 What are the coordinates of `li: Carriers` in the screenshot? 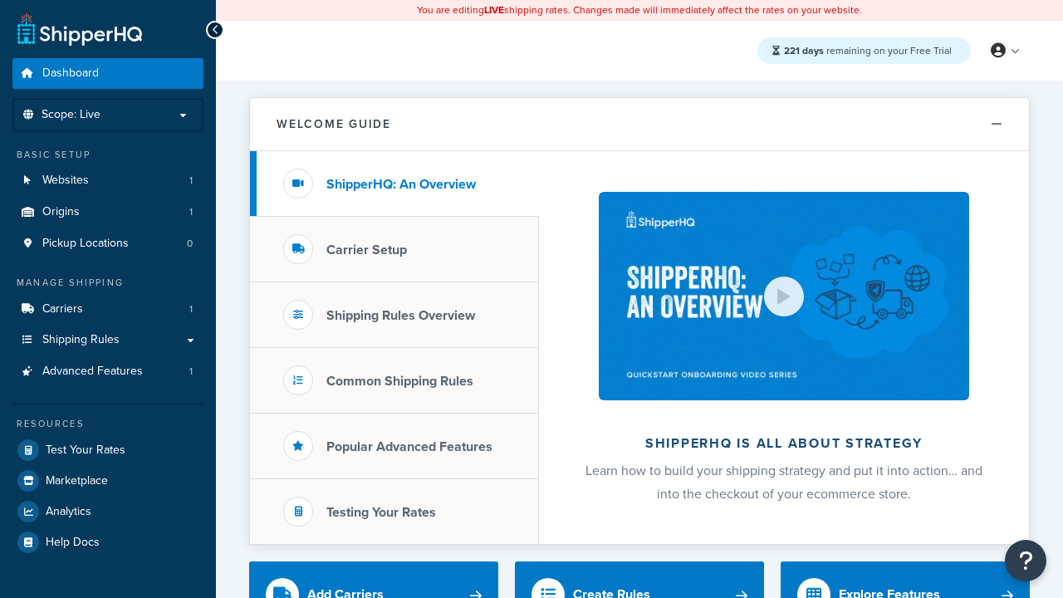 It's located at (108, 309).